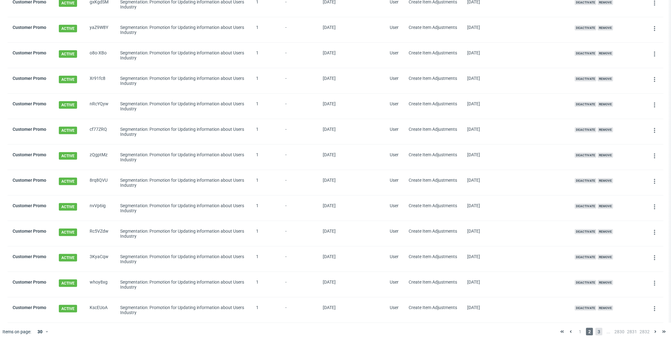  I want to click on span: o8o-XBo, so click(100, 55).